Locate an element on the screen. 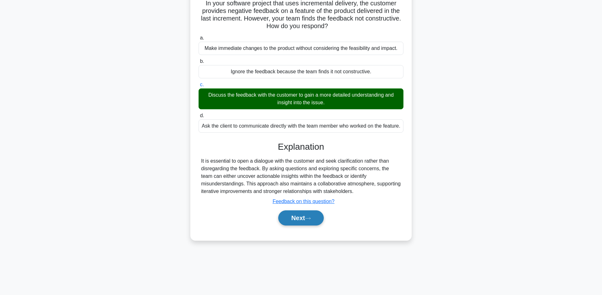 The height and width of the screenshot is (295, 602). div: Make immediate changes to the product without considering the feasibility and impact. is located at coordinates (301, 48).